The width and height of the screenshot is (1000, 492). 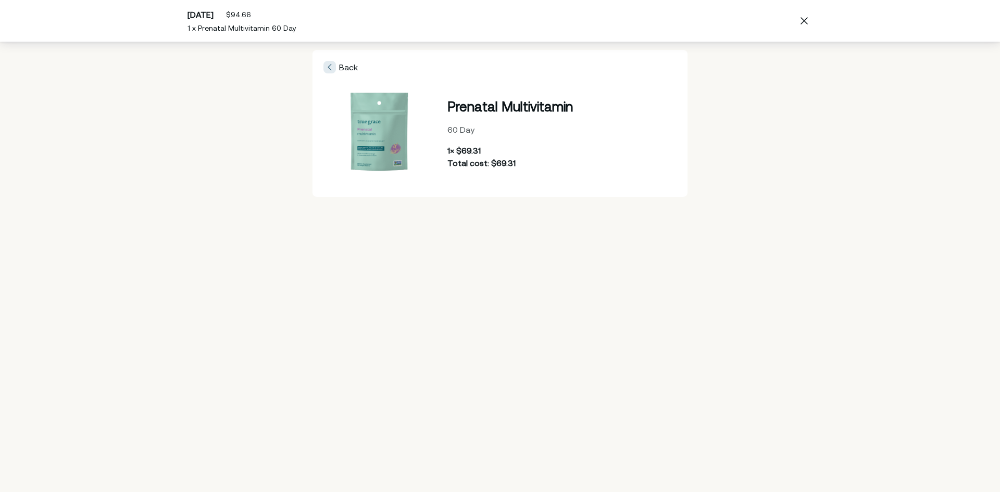 I want to click on span: Close, so click(x=804, y=21).